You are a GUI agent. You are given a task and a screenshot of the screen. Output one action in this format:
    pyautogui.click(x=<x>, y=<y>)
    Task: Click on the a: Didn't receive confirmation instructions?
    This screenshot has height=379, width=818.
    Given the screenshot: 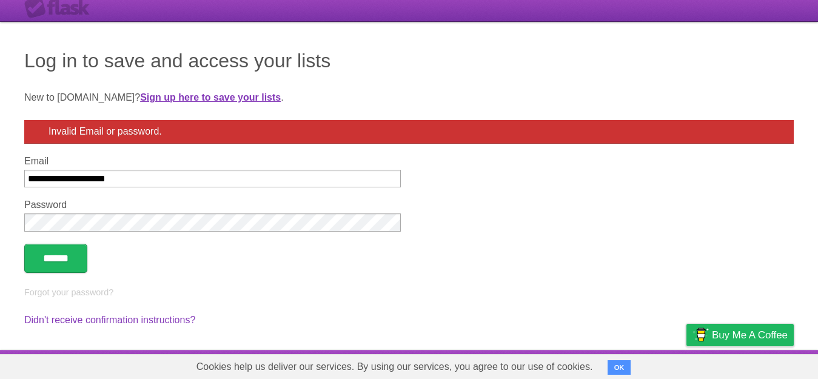 What is the action you would take?
    pyautogui.click(x=110, y=319)
    